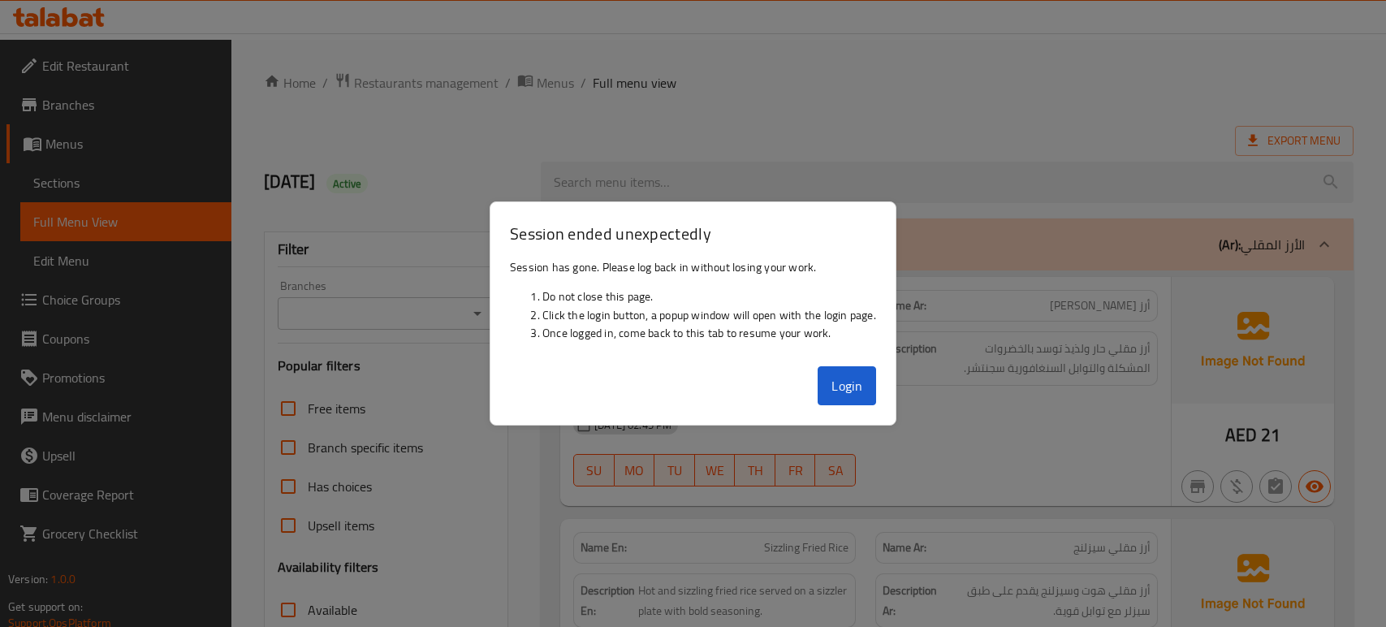 The image size is (1386, 627). I want to click on button: Login, so click(847, 386).